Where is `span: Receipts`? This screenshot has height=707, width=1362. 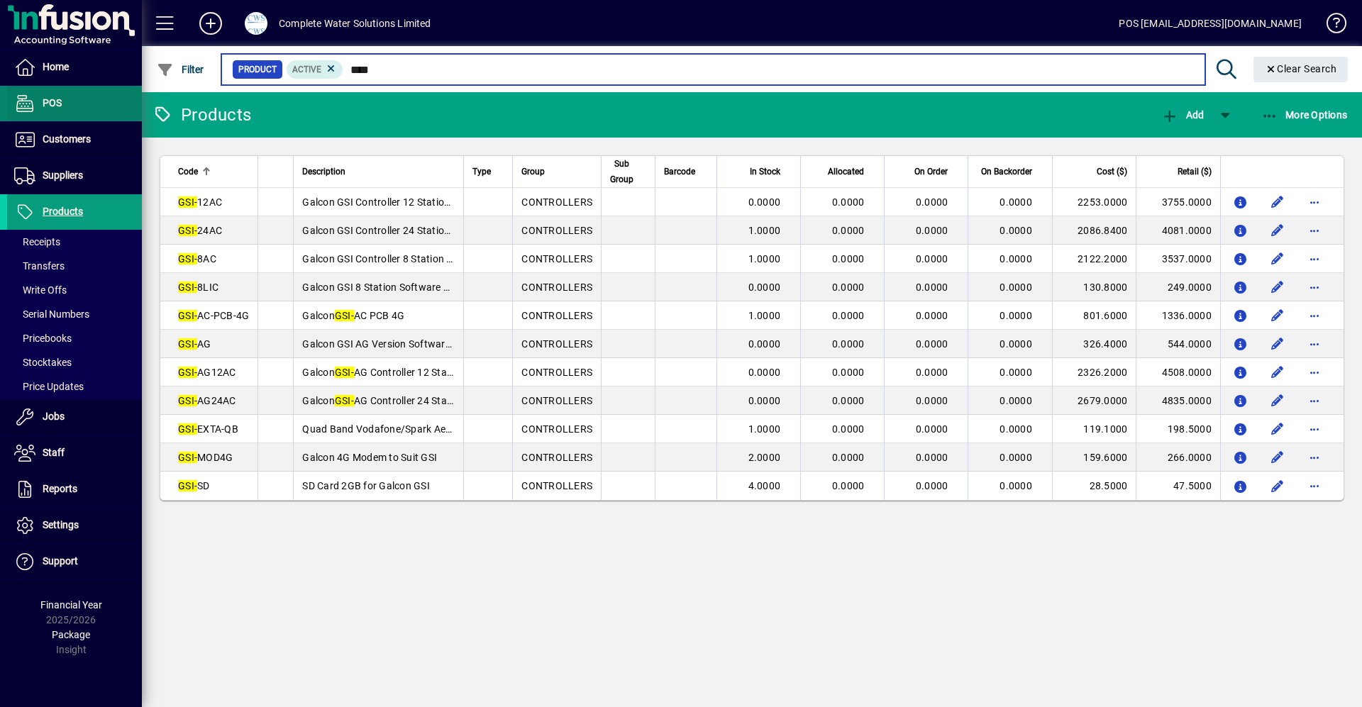
span: Receipts is located at coordinates (37, 242).